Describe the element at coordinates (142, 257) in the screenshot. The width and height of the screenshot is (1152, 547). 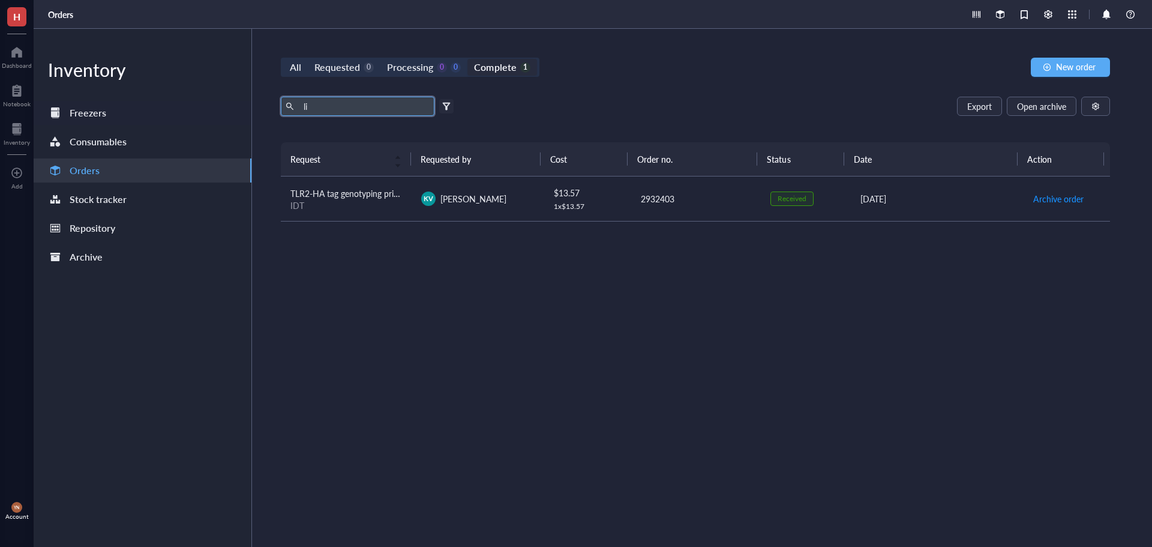
I see `a: Archive` at that location.